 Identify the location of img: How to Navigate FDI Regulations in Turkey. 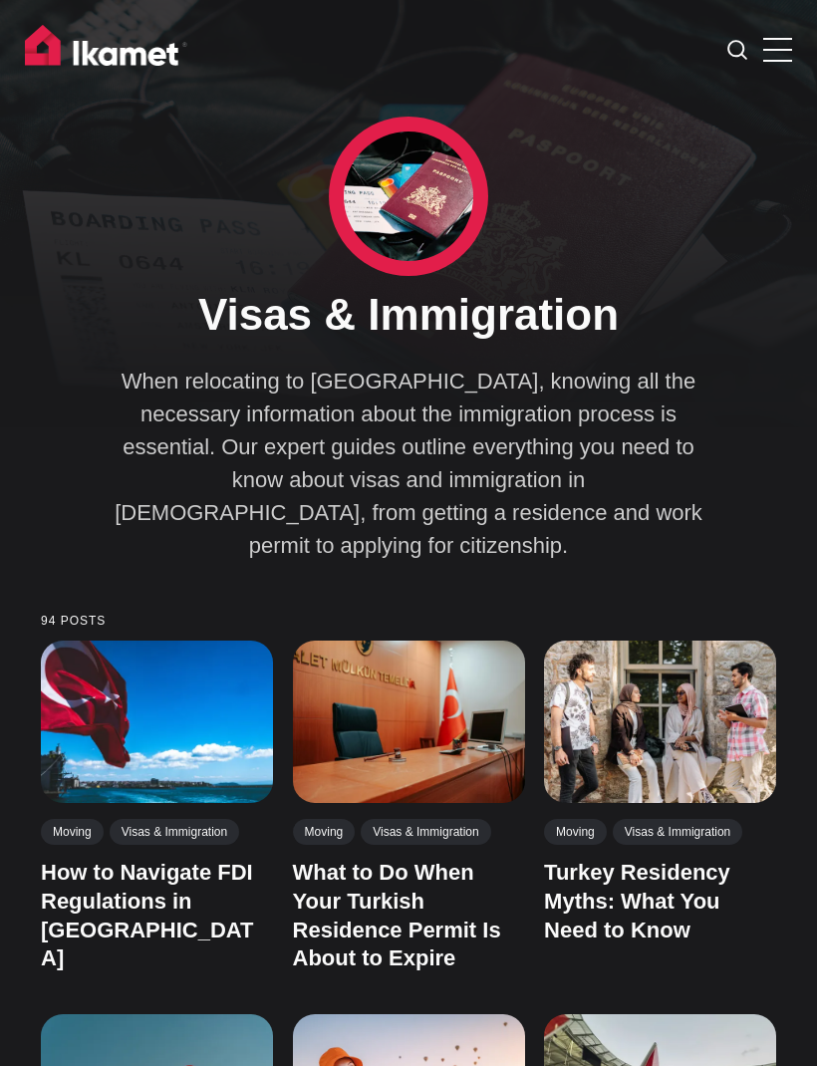
(156, 721).